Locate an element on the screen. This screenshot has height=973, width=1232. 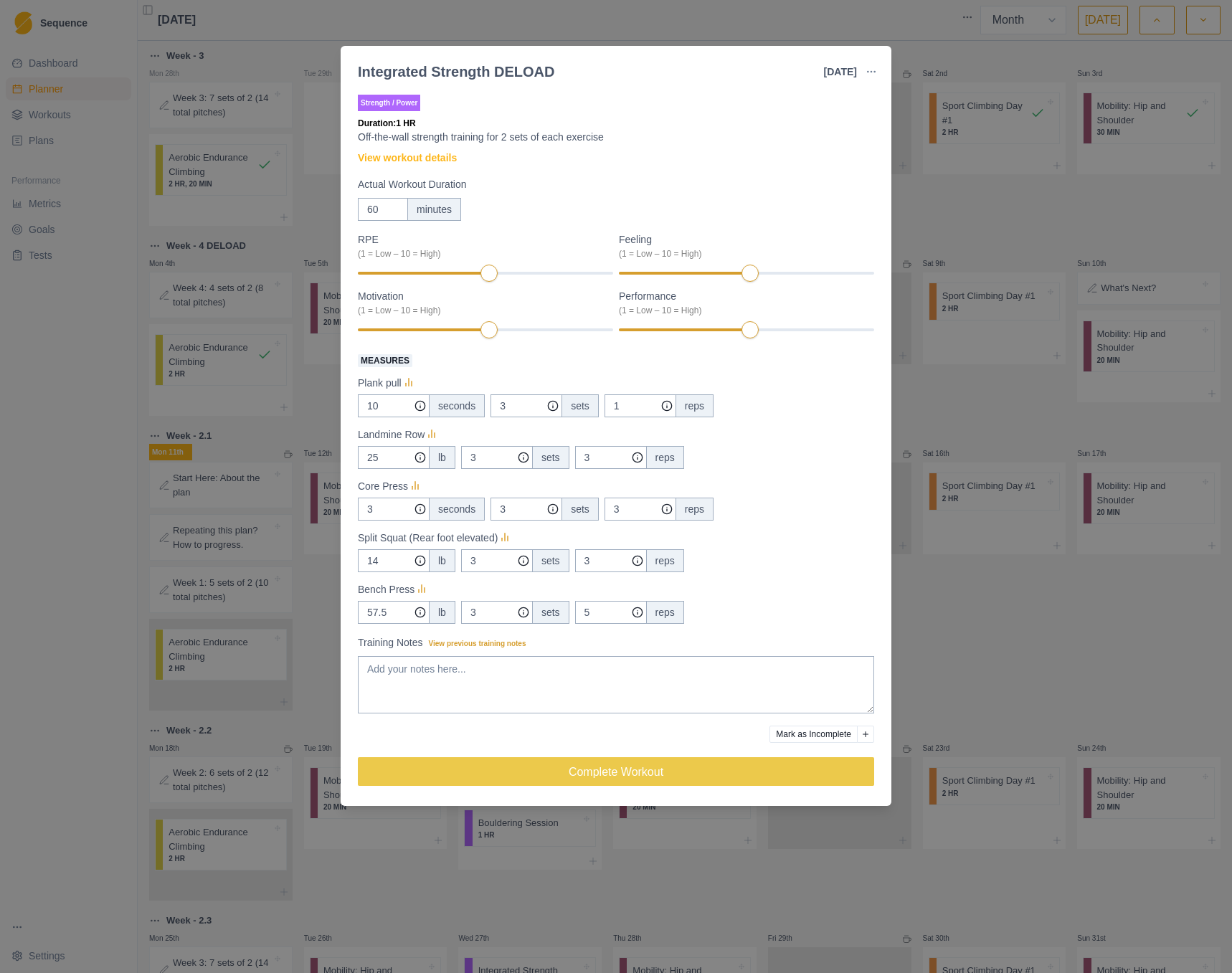
span: View previous training notes is located at coordinates (477, 643).